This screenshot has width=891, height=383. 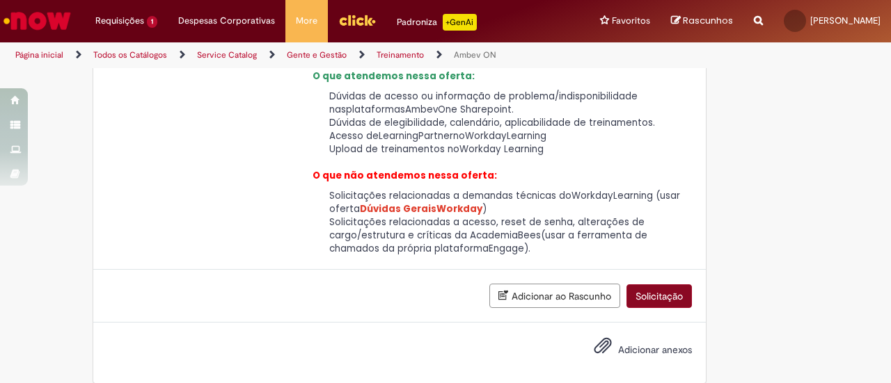 I want to click on a: Todos os Catálogos, so click(x=130, y=55).